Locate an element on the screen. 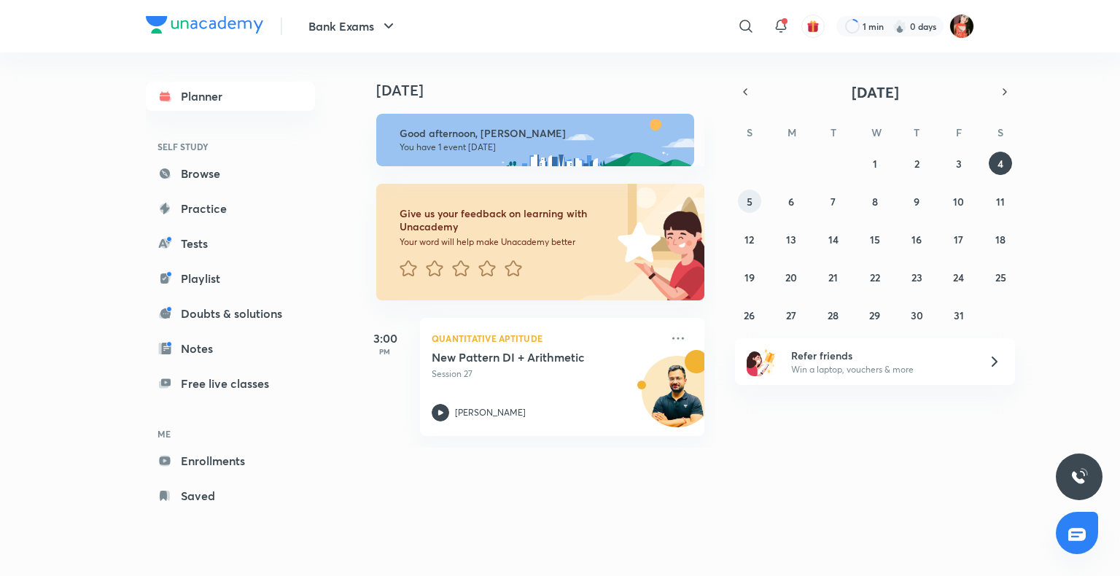 This screenshot has height=576, width=1120. abbr: October 8, 2025 is located at coordinates (875, 201).